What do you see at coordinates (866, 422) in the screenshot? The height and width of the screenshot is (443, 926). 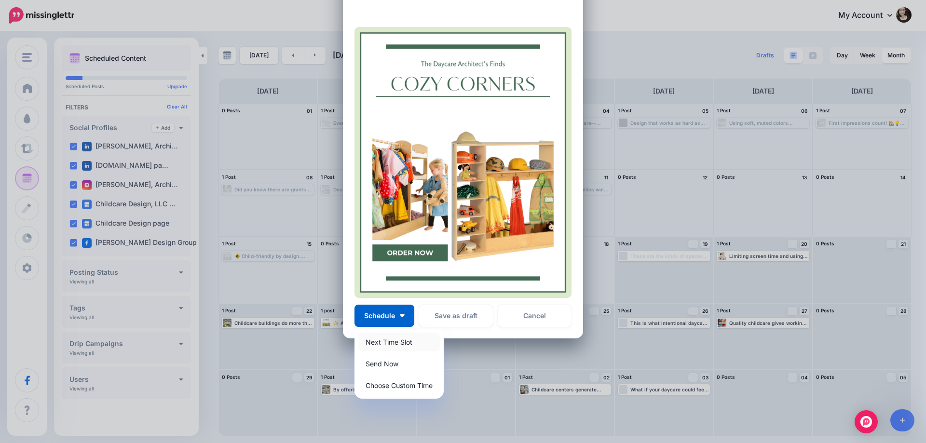 I see `div: Open Intercom Messenger` at bounding box center [866, 422].